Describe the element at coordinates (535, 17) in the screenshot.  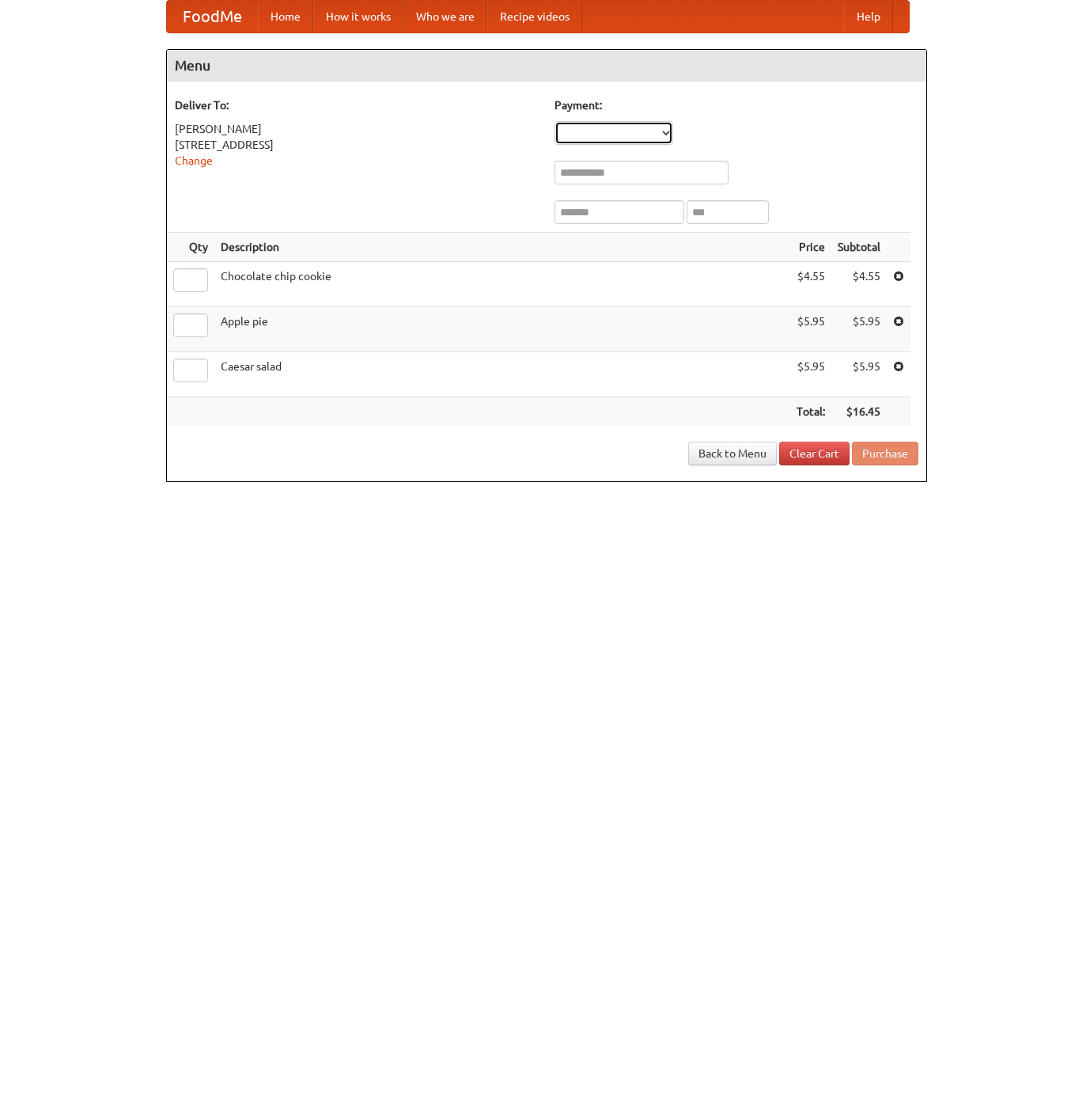
I see `a: Recipe videos` at that location.